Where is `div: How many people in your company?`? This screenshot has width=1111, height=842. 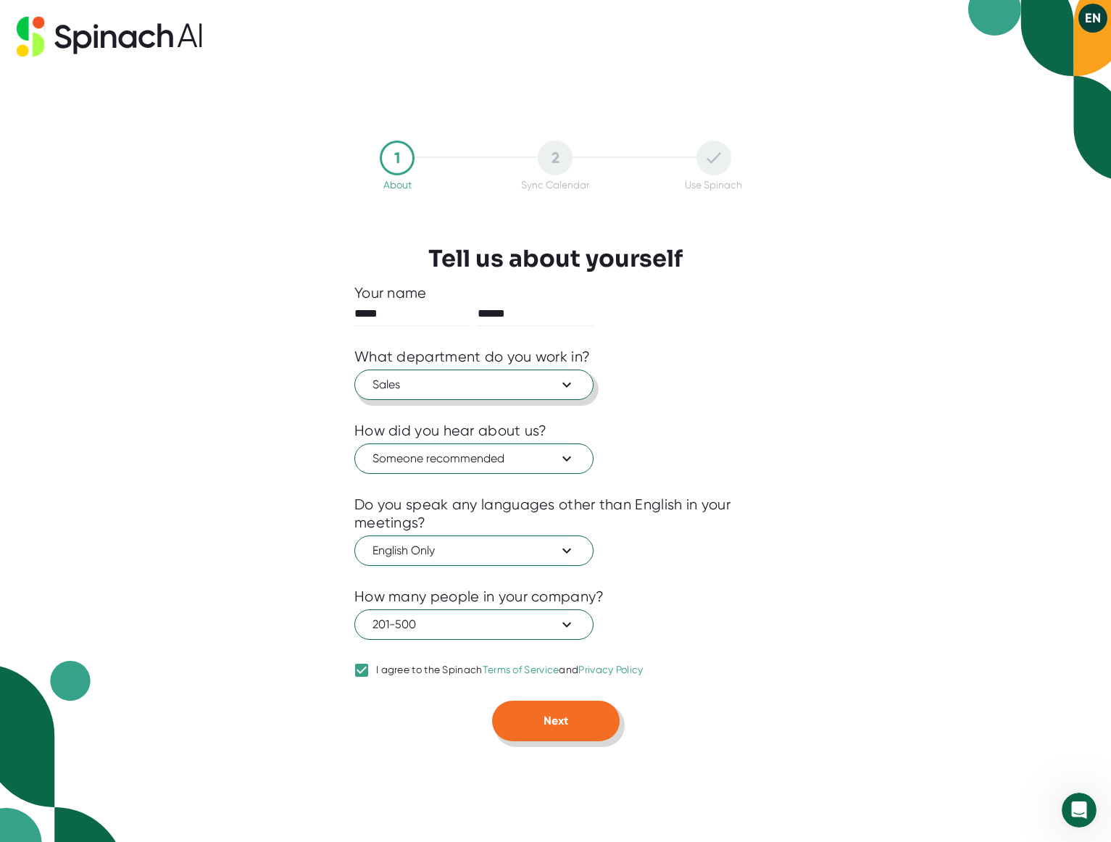
div: How many people in your company? is located at coordinates (479, 597).